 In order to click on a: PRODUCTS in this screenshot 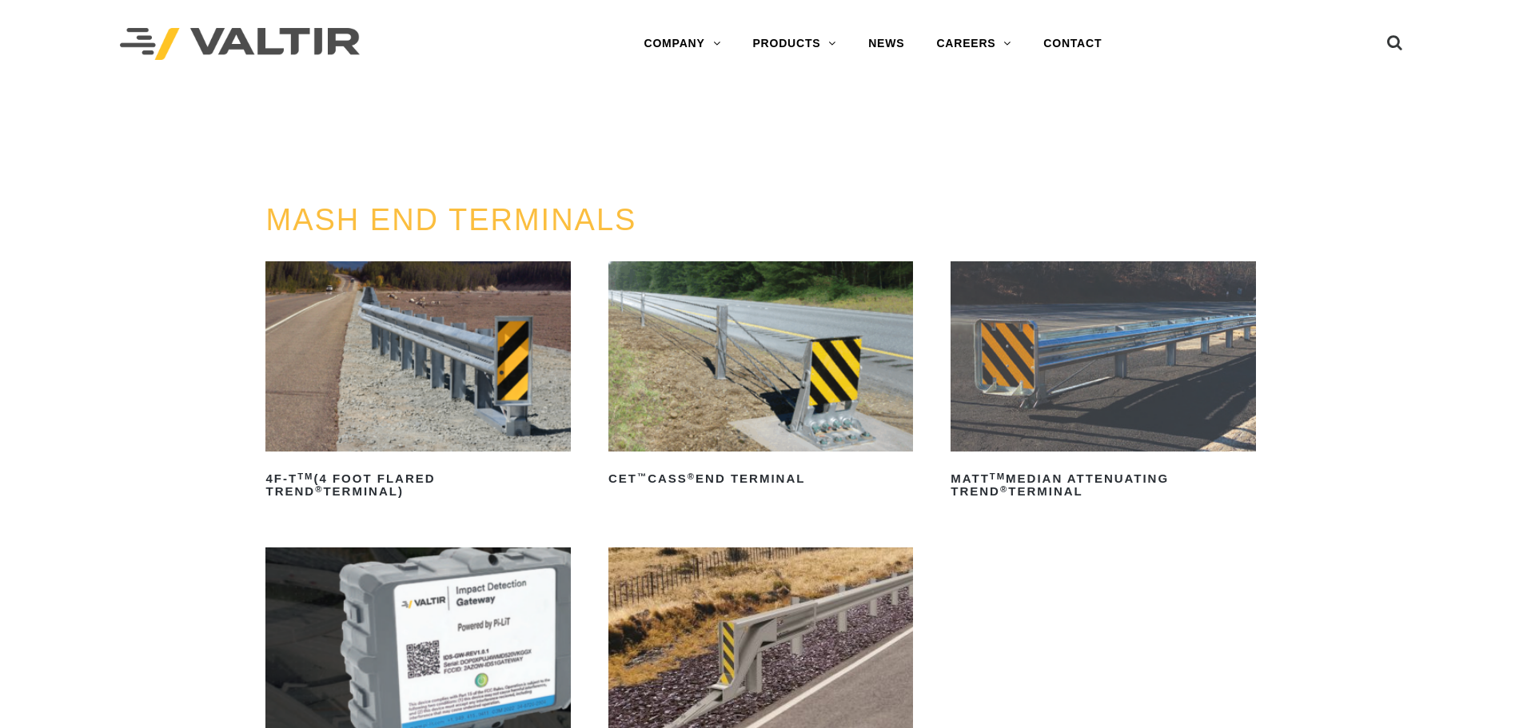, I will do `click(794, 44)`.